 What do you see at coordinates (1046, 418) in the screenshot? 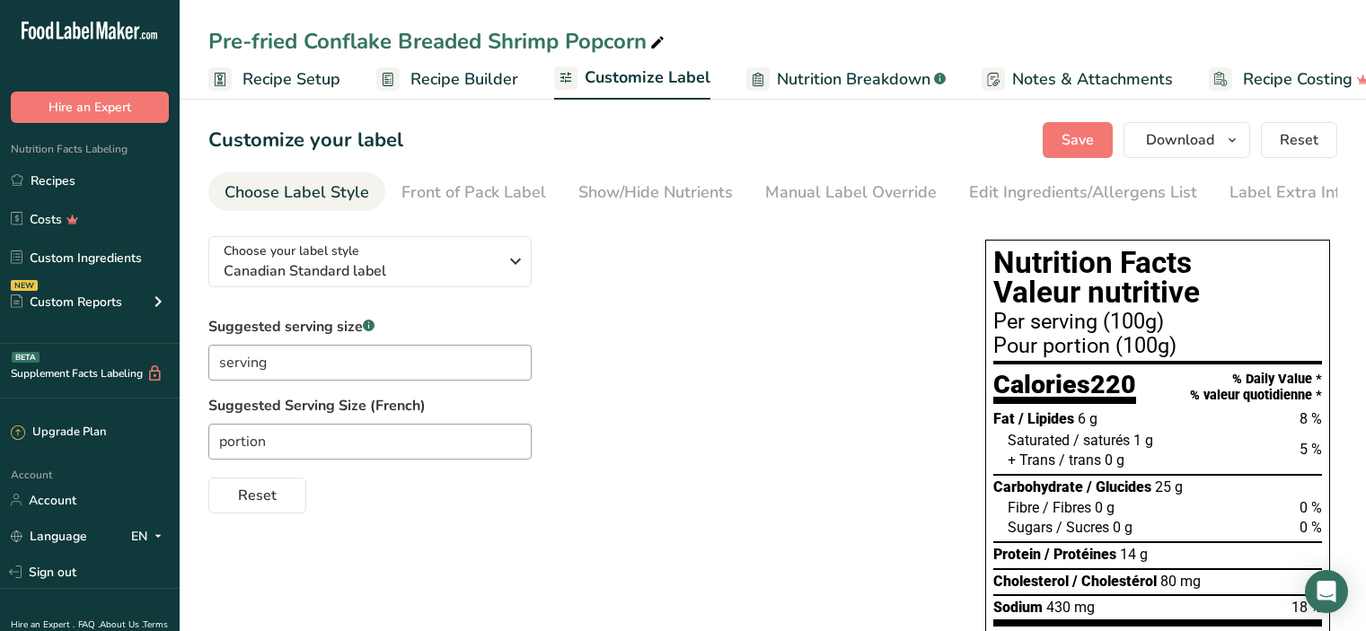
I see `span: / Lipides` at bounding box center [1046, 418].